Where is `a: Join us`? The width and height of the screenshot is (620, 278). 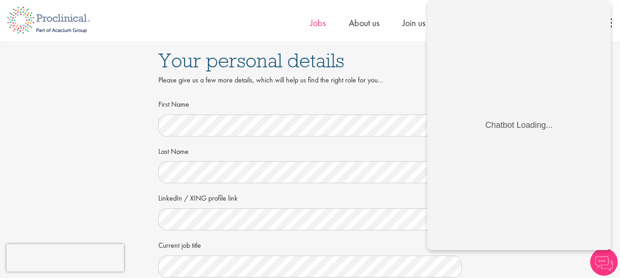 a: Join us is located at coordinates (414, 23).